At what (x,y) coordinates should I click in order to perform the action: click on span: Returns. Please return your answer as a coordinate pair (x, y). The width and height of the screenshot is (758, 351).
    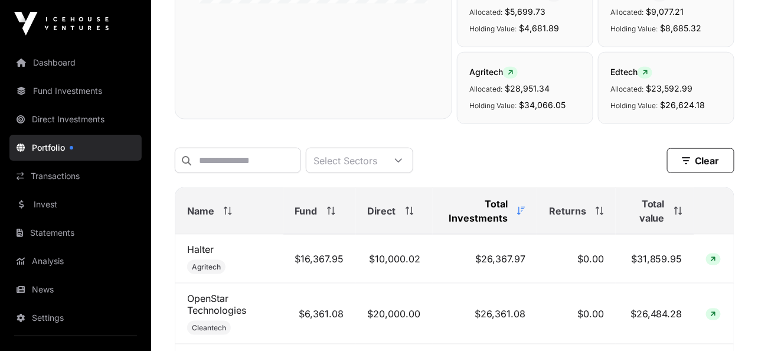
    Looking at the image, I should click on (567, 211).